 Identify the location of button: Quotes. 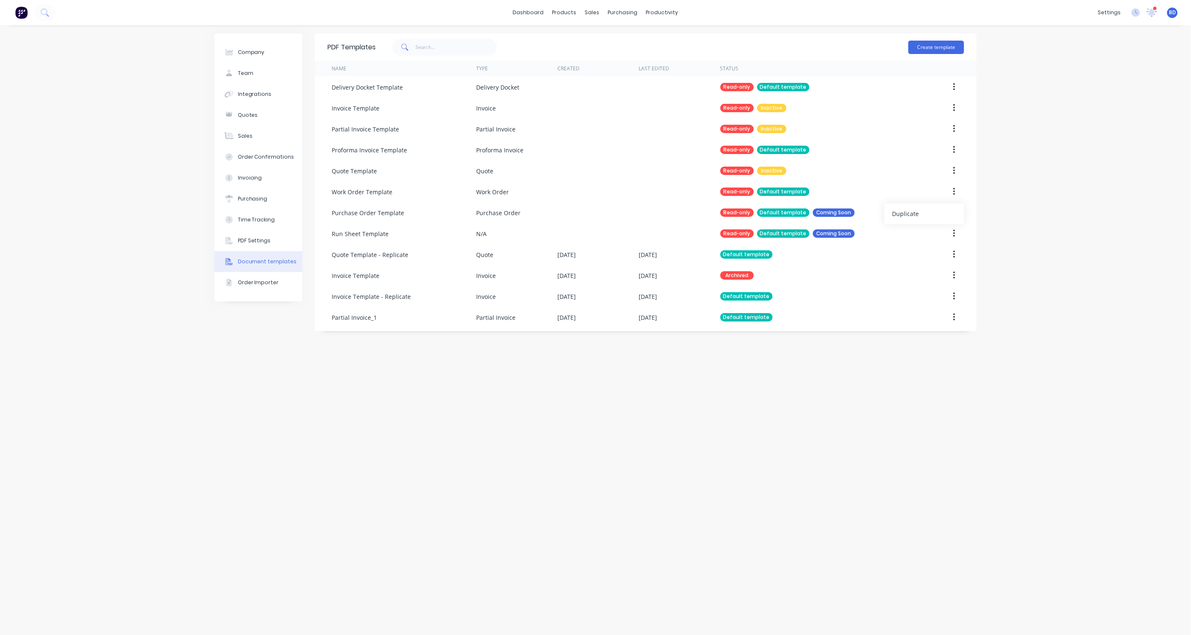
(258, 115).